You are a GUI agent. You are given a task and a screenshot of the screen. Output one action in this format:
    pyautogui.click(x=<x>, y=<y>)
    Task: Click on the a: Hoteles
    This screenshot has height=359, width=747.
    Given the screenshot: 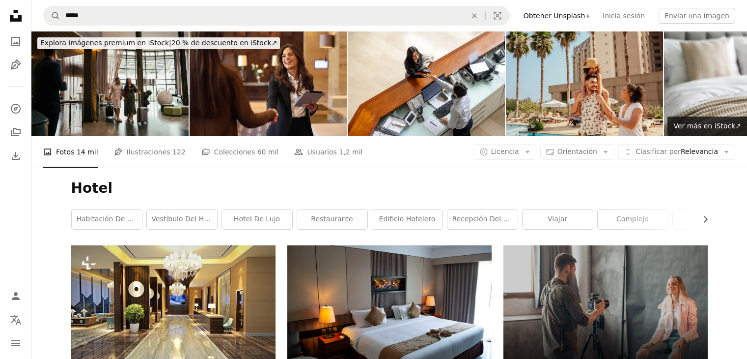 What is the action you would take?
    pyautogui.click(x=708, y=219)
    